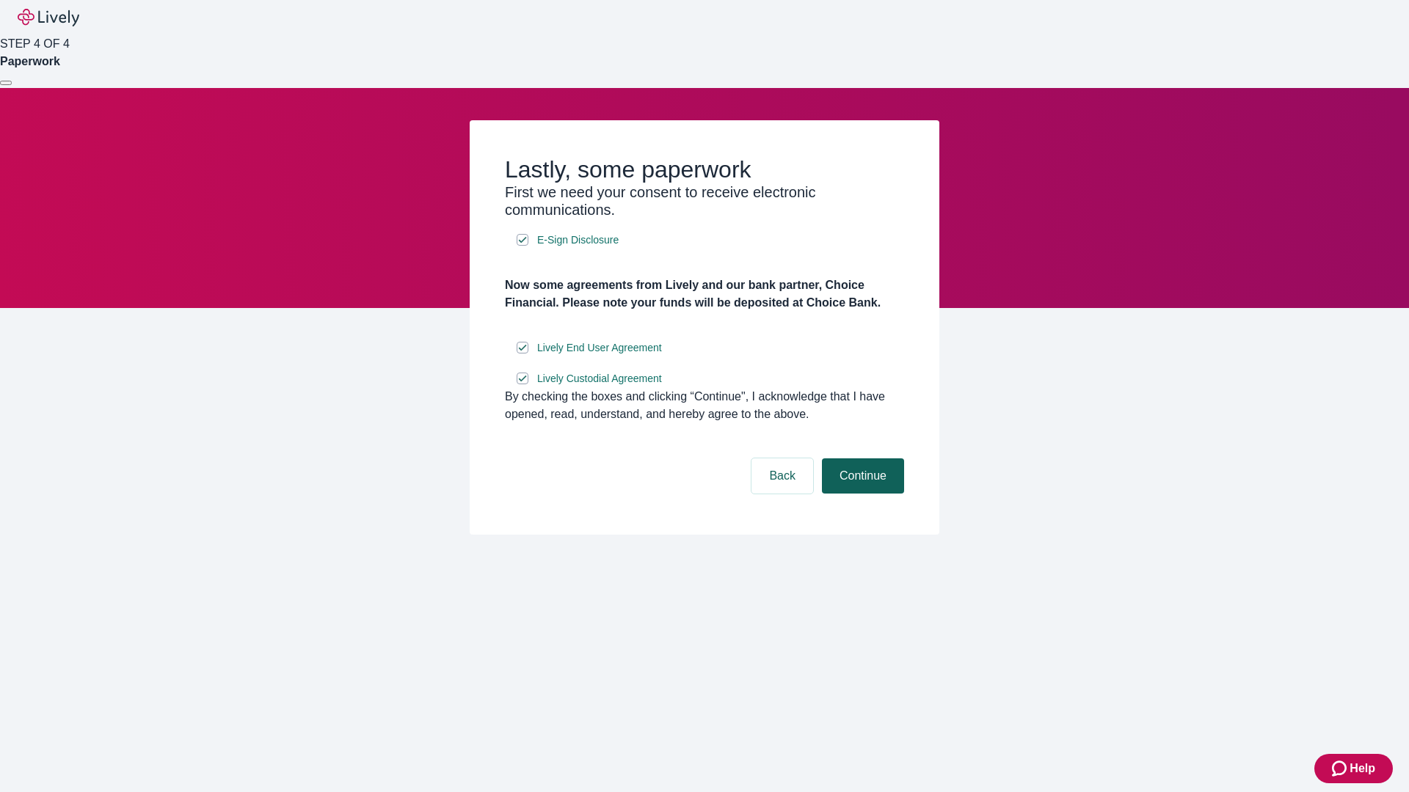 The width and height of the screenshot is (1409, 792). What do you see at coordinates (1341, 769) in the screenshot?
I see `svg: Zendesk support icon` at bounding box center [1341, 769].